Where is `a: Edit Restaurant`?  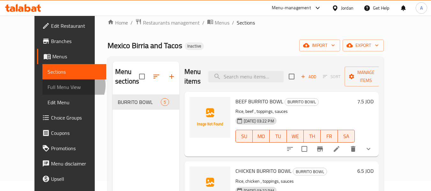 a: Edit Restaurant is located at coordinates (72, 26).